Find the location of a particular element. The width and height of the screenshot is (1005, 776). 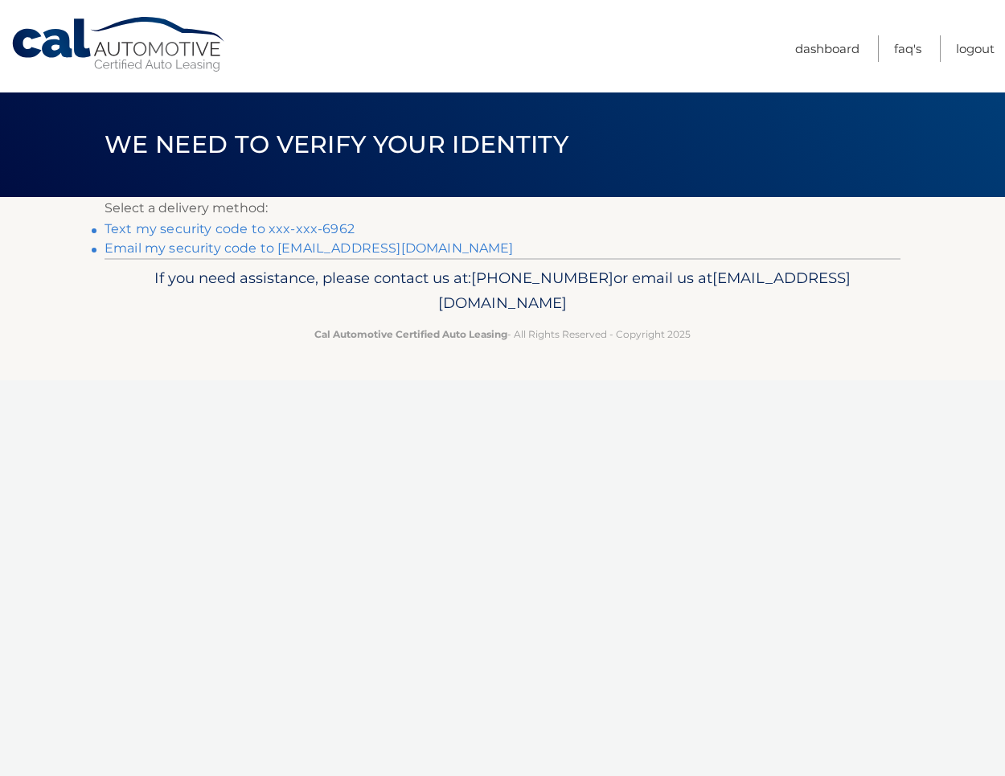

a: FAQ's is located at coordinates (908, 48).